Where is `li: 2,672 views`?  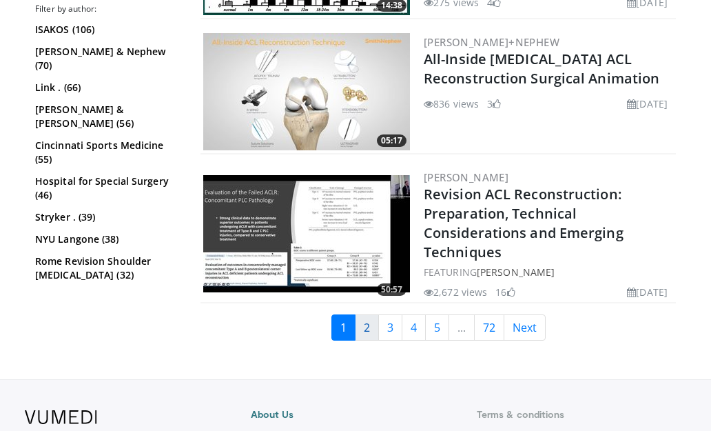
li: 2,672 views is located at coordinates (456, 292).